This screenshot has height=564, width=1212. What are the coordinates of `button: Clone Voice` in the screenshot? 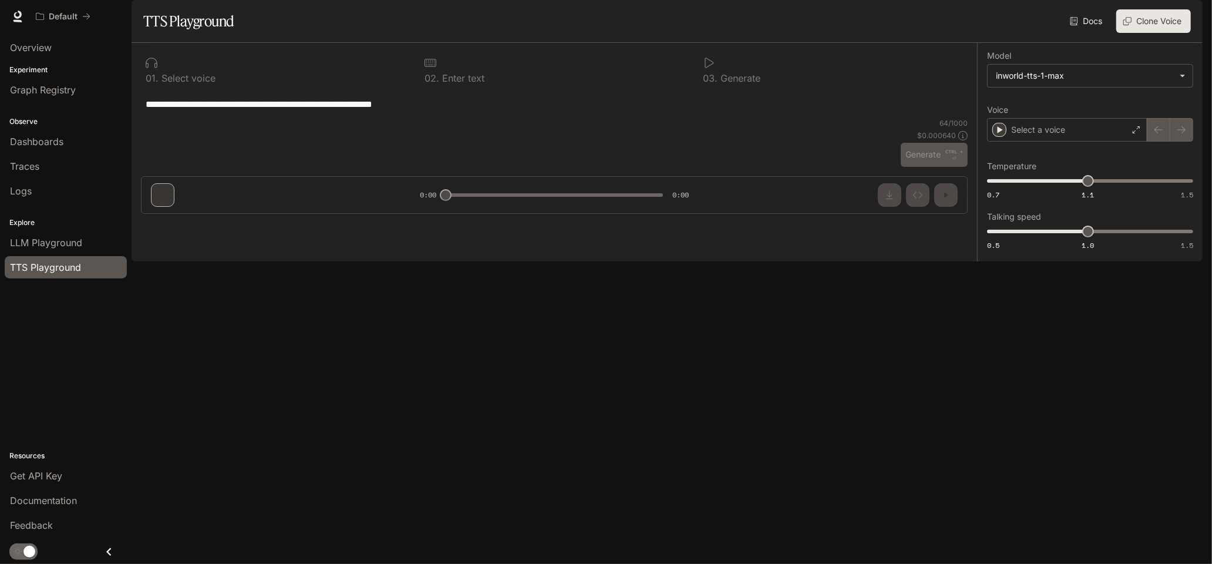 It's located at (1153, 21).